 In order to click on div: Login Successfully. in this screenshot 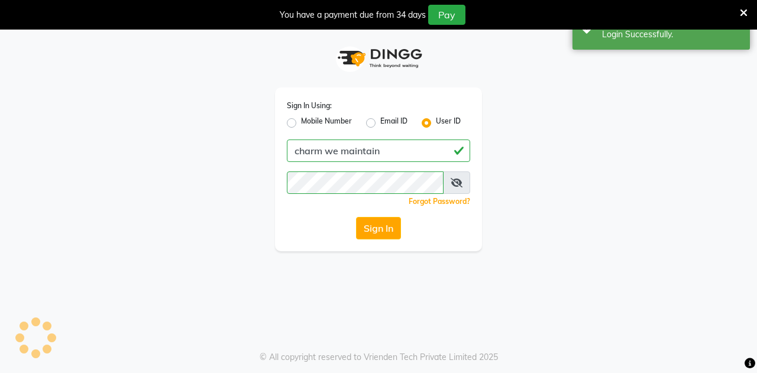, I will do `click(671, 34)`.